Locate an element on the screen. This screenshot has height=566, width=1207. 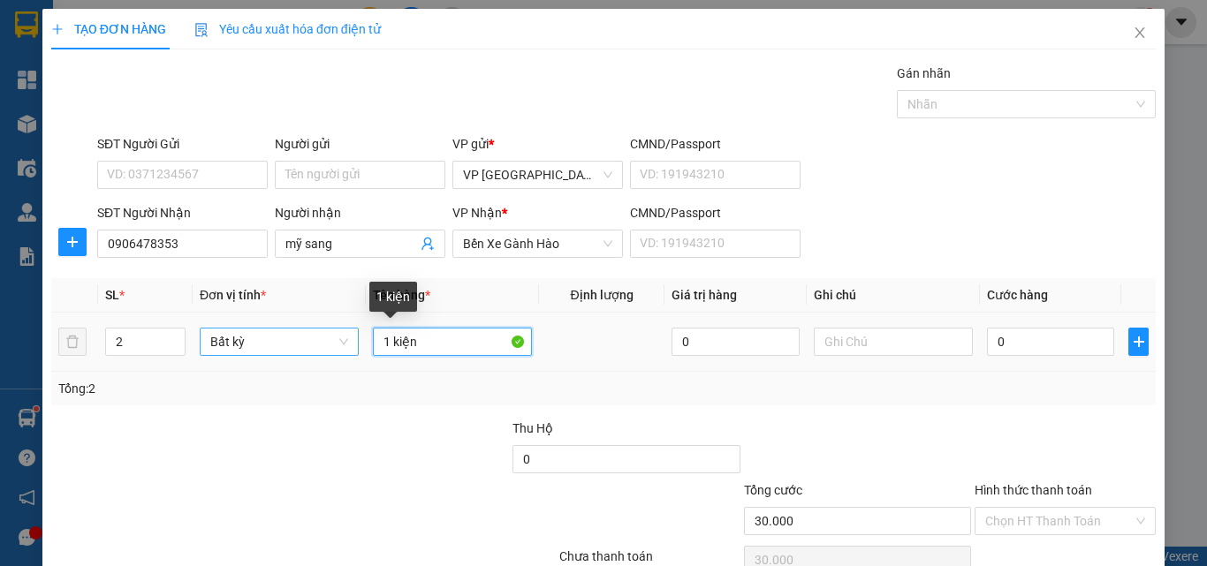
span: Giá trị hàng is located at coordinates (704, 295).